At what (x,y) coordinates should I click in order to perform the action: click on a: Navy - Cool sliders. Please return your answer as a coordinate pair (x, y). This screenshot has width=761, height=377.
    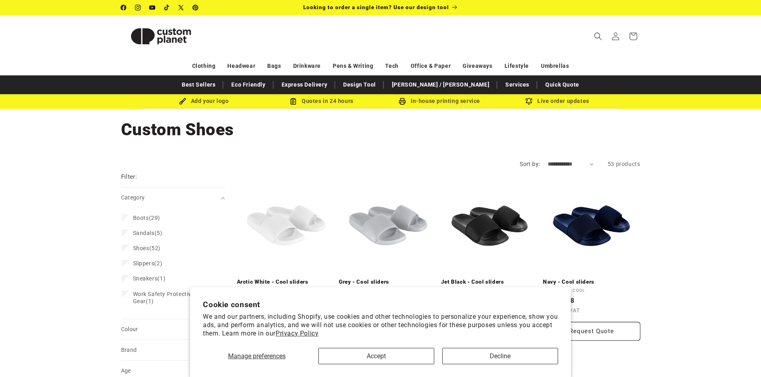
    Looking at the image, I should click on (591, 282).